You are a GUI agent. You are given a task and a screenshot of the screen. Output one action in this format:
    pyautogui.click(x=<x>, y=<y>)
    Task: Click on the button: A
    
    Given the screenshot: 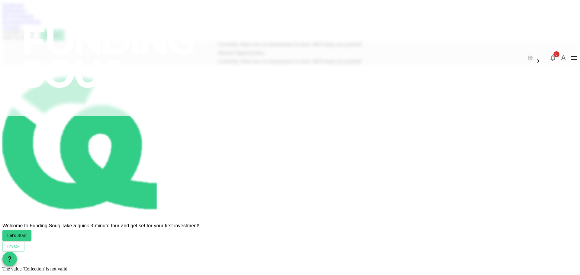 What is the action you would take?
    pyautogui.click(x=563, y=58)
    